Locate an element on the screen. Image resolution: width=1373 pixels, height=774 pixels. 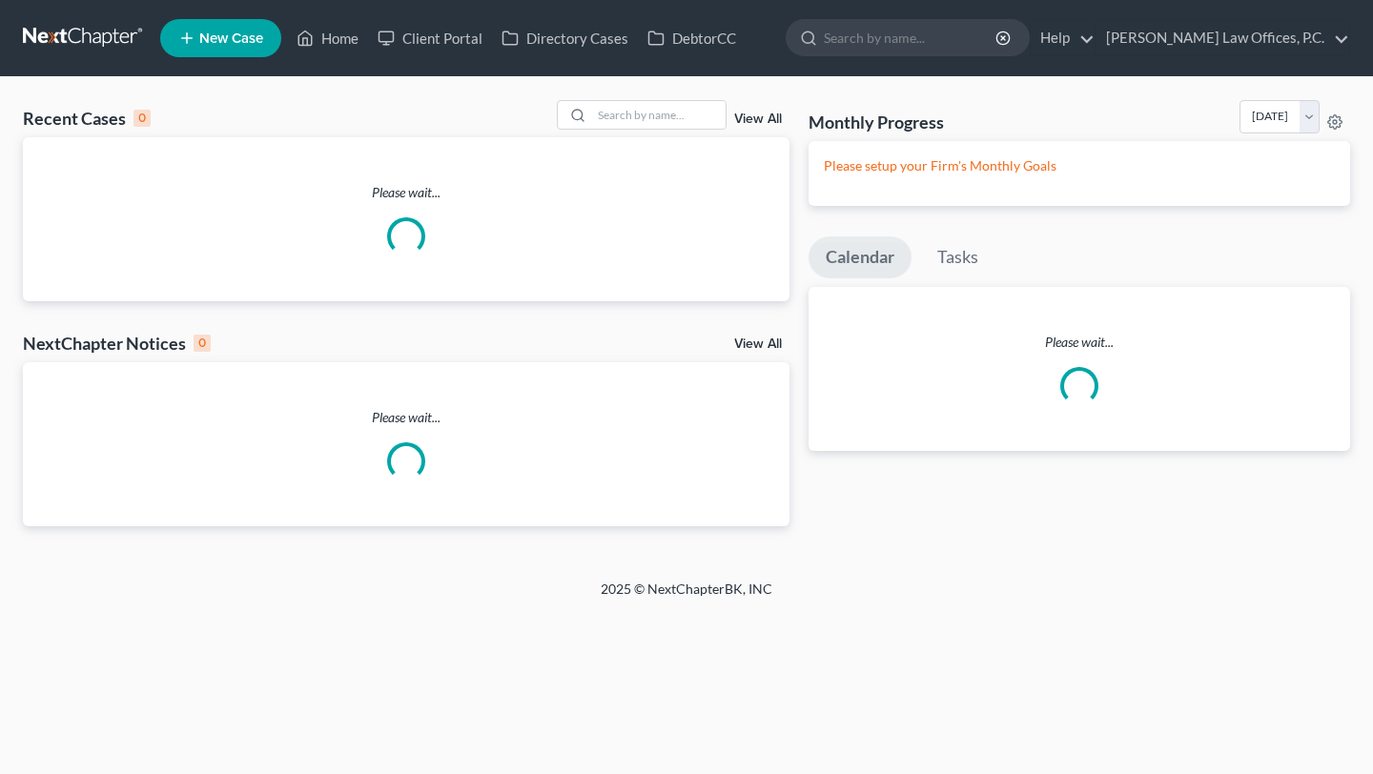
a: Home is located at coordinates (327, 38).